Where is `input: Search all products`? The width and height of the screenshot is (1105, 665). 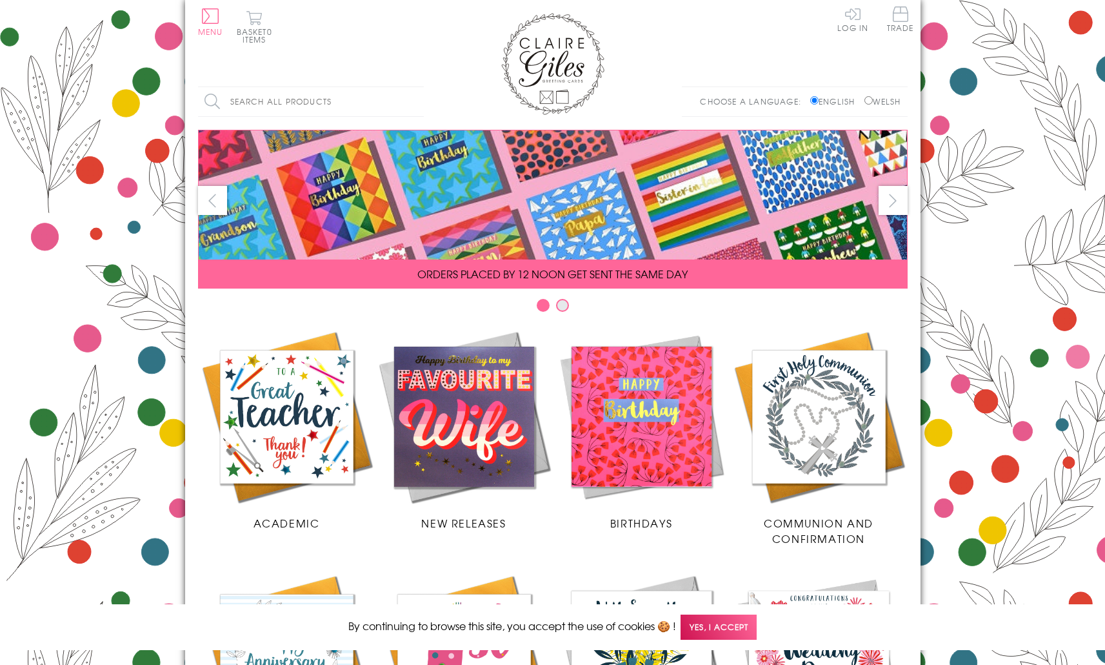 input: Search all products is located at coordinates (311, 101).